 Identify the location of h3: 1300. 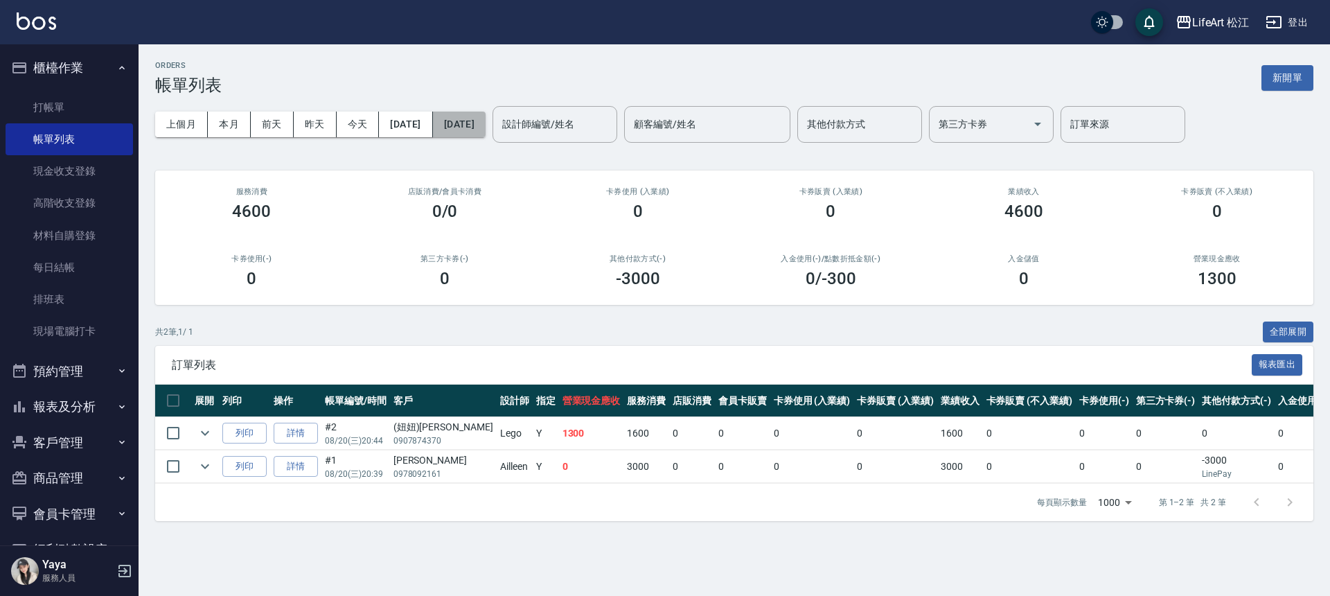
(1217, 278).